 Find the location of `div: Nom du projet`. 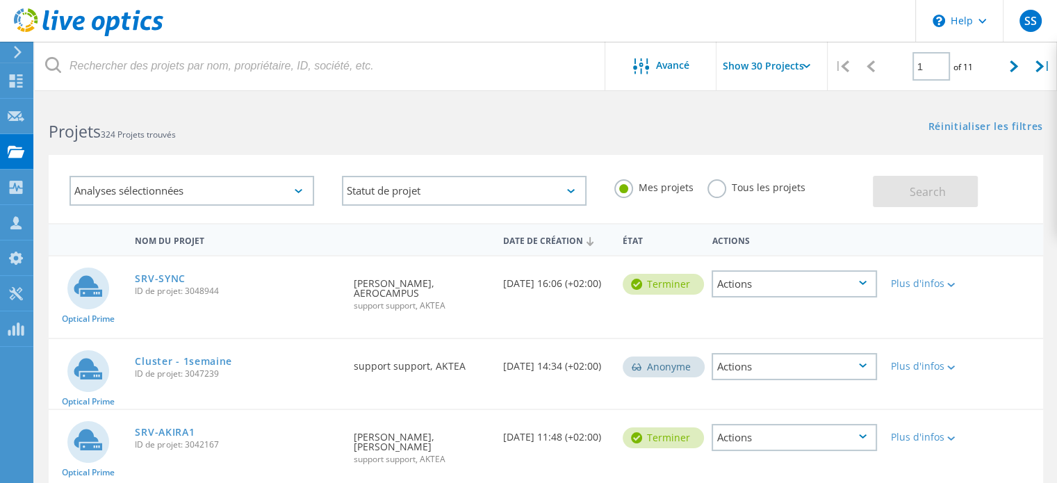

div: Nom du projet is located at coordinates (237, 239).